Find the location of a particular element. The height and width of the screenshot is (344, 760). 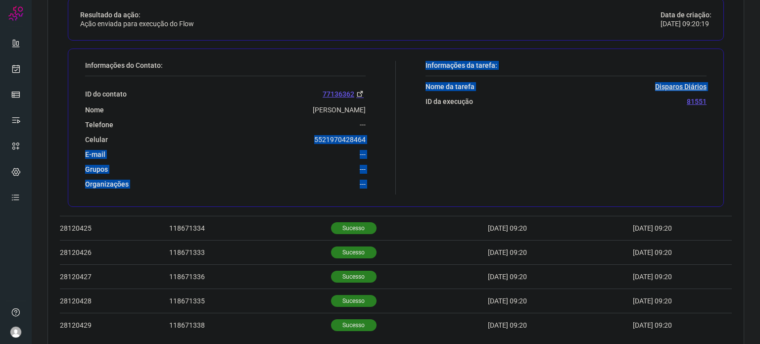

img: avatar-user-boy.jpg is located at coordinates (16, 332).